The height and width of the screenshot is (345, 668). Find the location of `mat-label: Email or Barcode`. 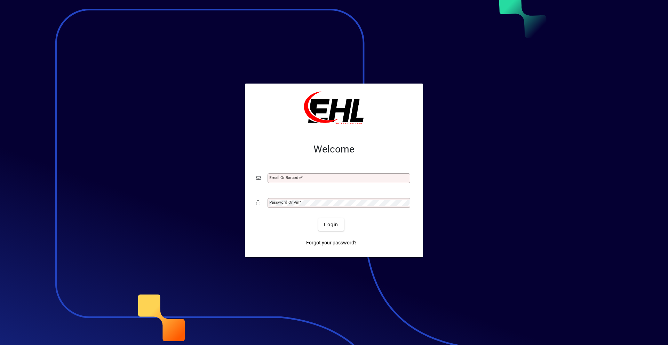

mat-label: Email or Barcode is located at coordinates (285, 177).